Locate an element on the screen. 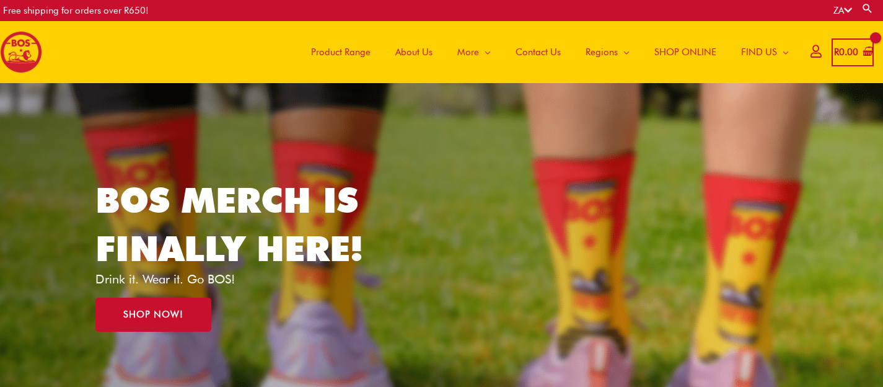  span: SHOP ONLINE is located at coordinates (686, 52).